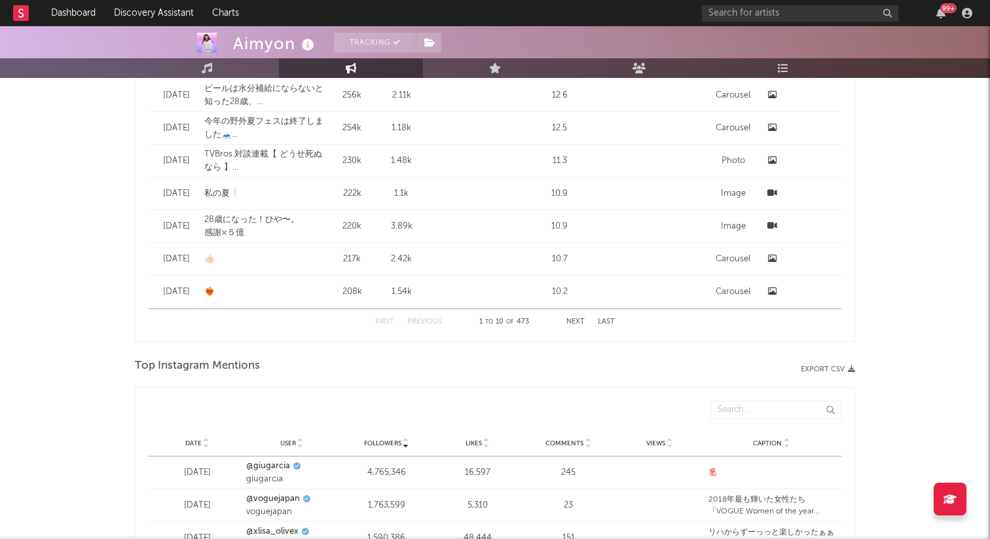 The height and width of the screenshot is (539, 990). I want to click on div: 1,763,599, so click(386, 505).